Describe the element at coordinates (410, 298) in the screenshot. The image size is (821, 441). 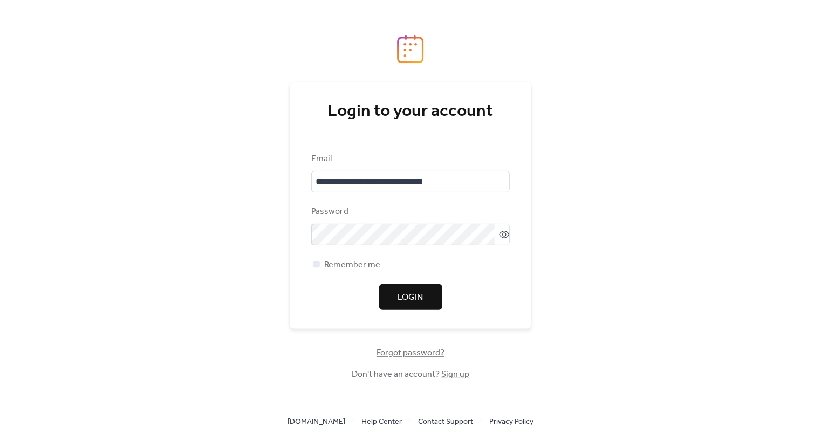
I see `span: Login` at that location.